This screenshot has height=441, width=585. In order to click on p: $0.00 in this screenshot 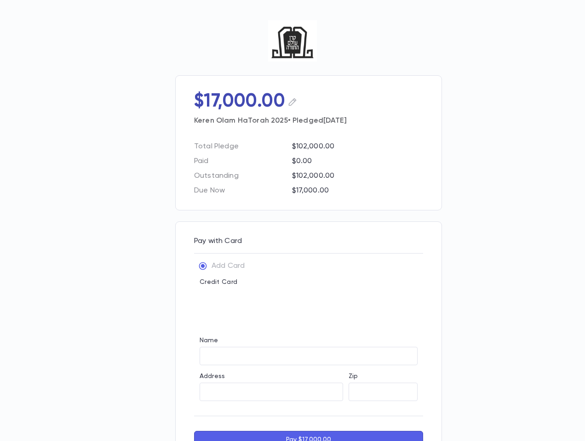, I will do `click(357, 161)`.